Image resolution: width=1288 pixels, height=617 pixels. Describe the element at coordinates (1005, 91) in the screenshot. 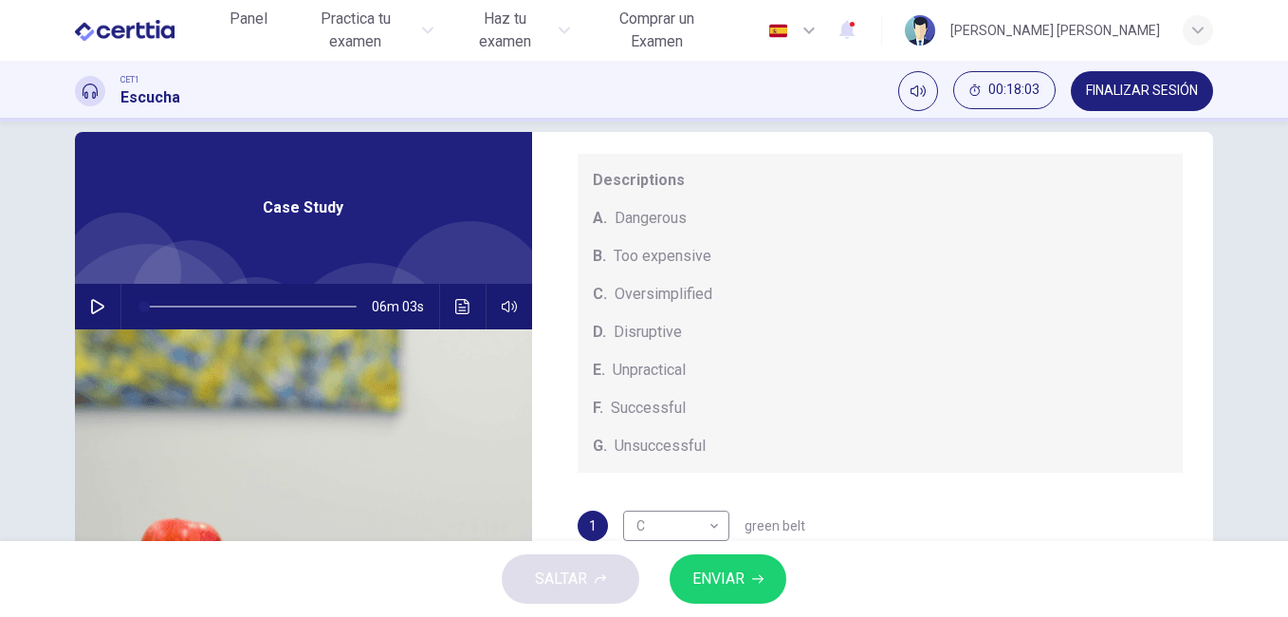

I see `div: Ocultar` at that location.